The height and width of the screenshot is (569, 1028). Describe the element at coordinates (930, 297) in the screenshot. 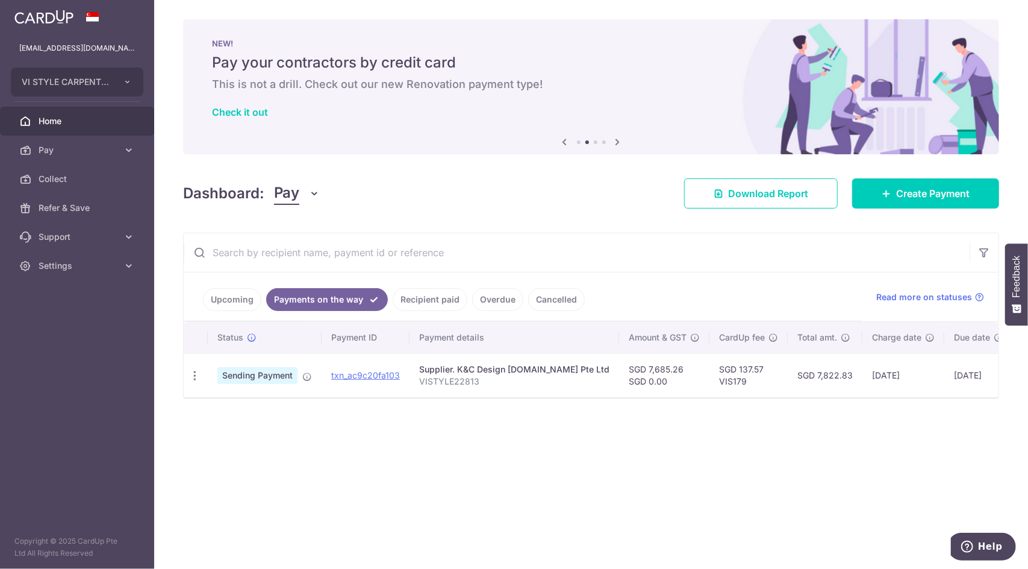

I see `a: Read more on statuses` at that location.